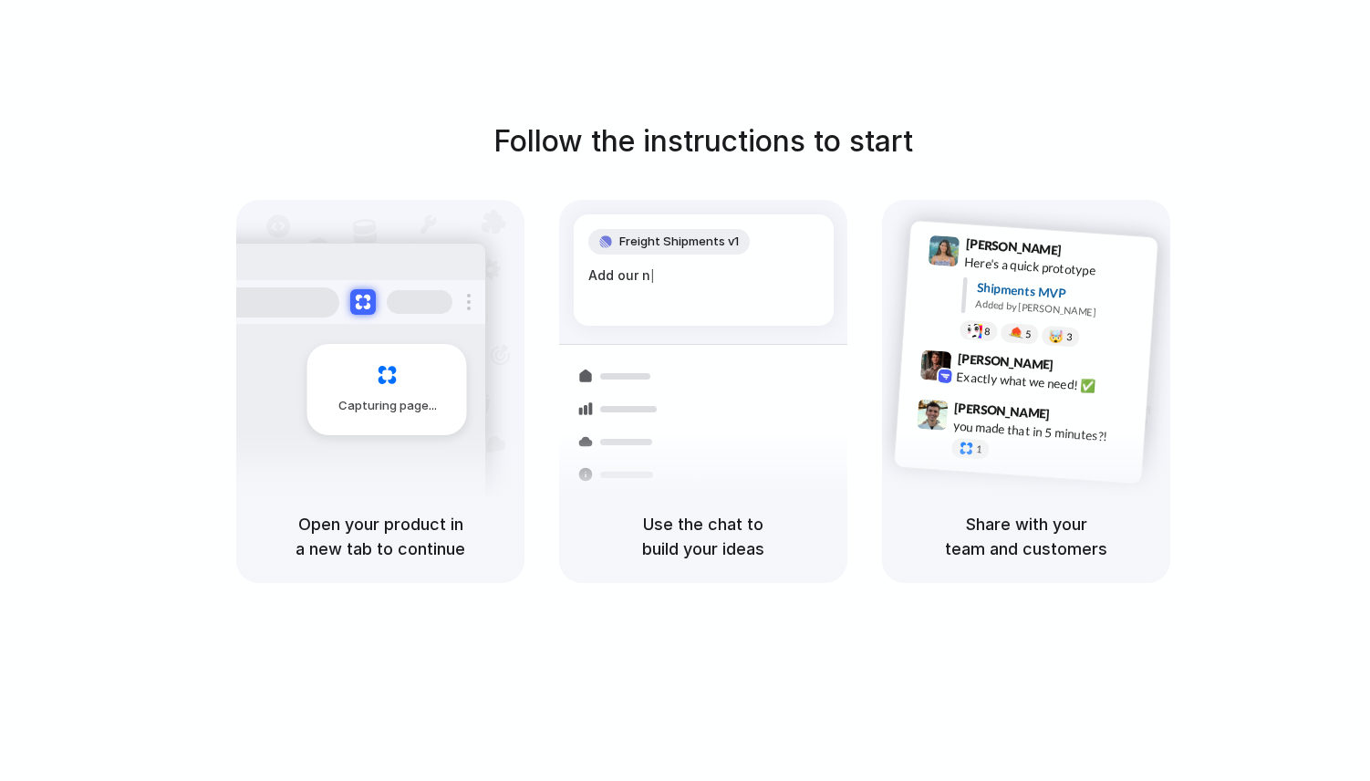 This screenshot has width=1370, height=781. I want to click on span: 5, so click(1028, 334).